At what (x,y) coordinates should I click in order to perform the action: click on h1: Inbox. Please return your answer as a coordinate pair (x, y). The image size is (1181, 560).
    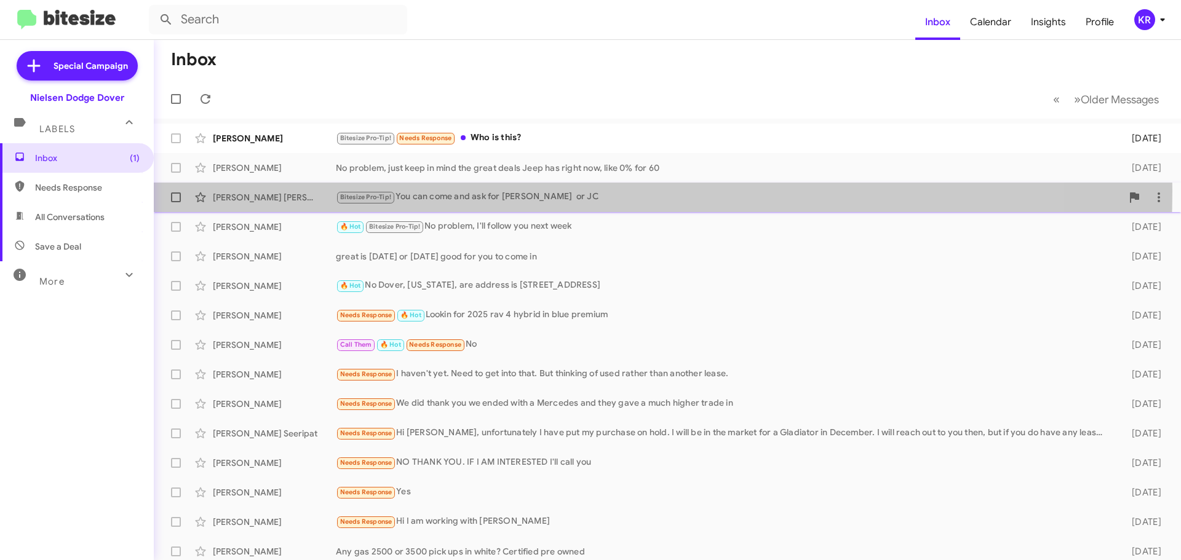
    Looking at the image, I should click on (194, 60).